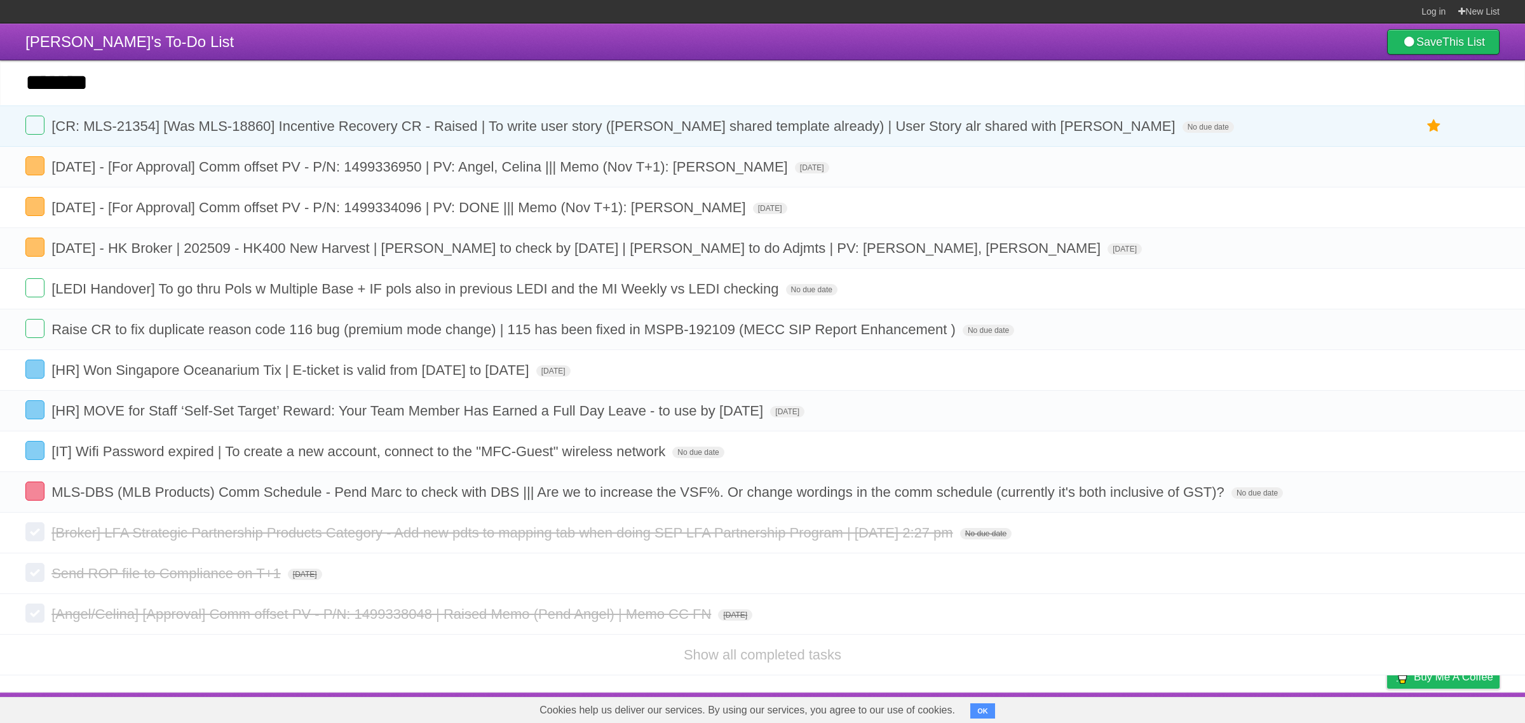 The image size is (1525, 723). What do you see at coordinates (1459, 708) in the screenshot?
I see `a: Suggest a feature` at bounding box center [1459, 708].